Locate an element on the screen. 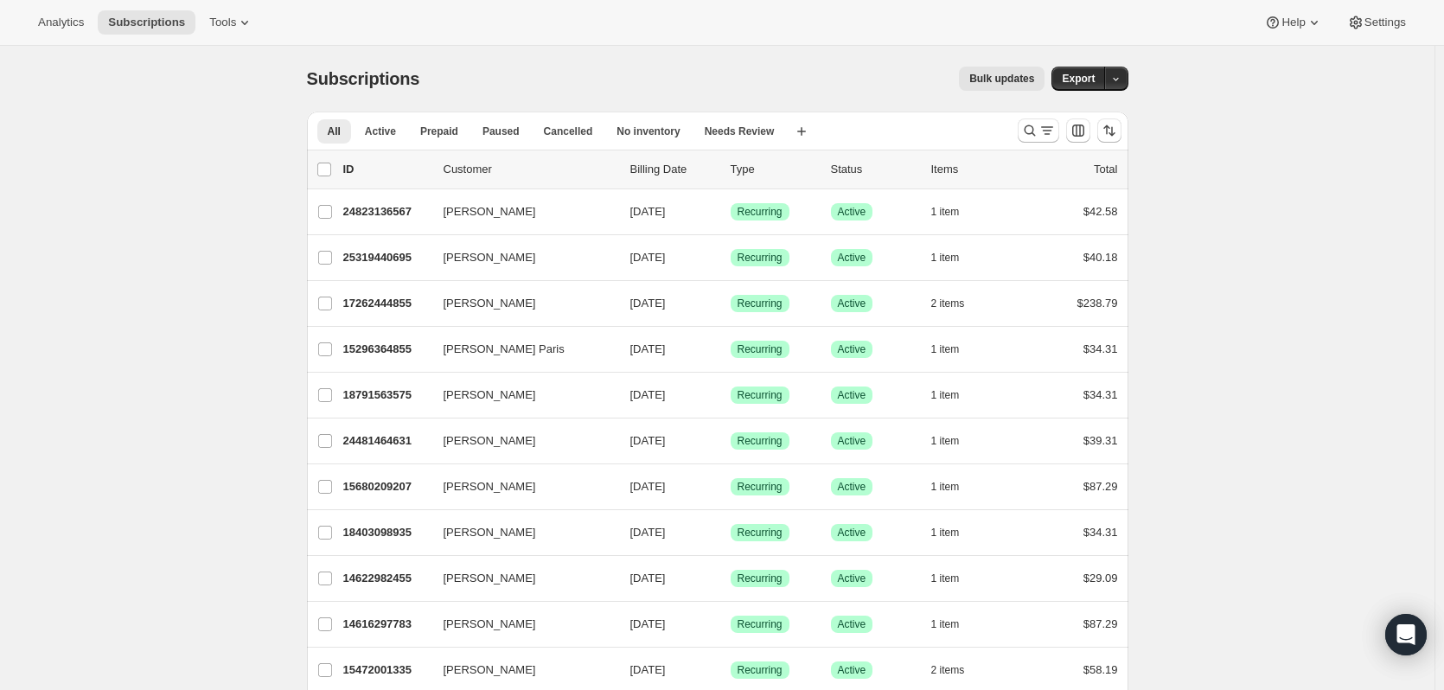 Image resolution: width=1444 pixels, height=690 pixels. span: $29.09 is located at coordinates (1101, 578).